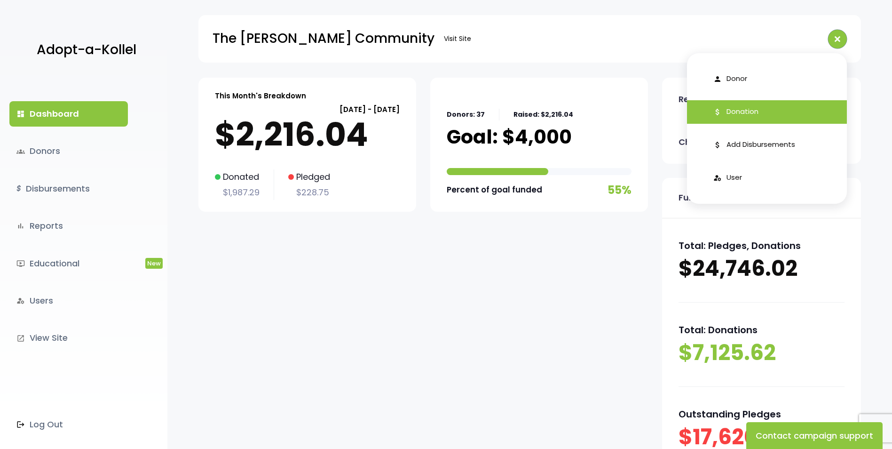  What do you see at coordinates (815, 435) in the screenshot?
I see `button: Contact campaign support` at bounding box center [815, 435].